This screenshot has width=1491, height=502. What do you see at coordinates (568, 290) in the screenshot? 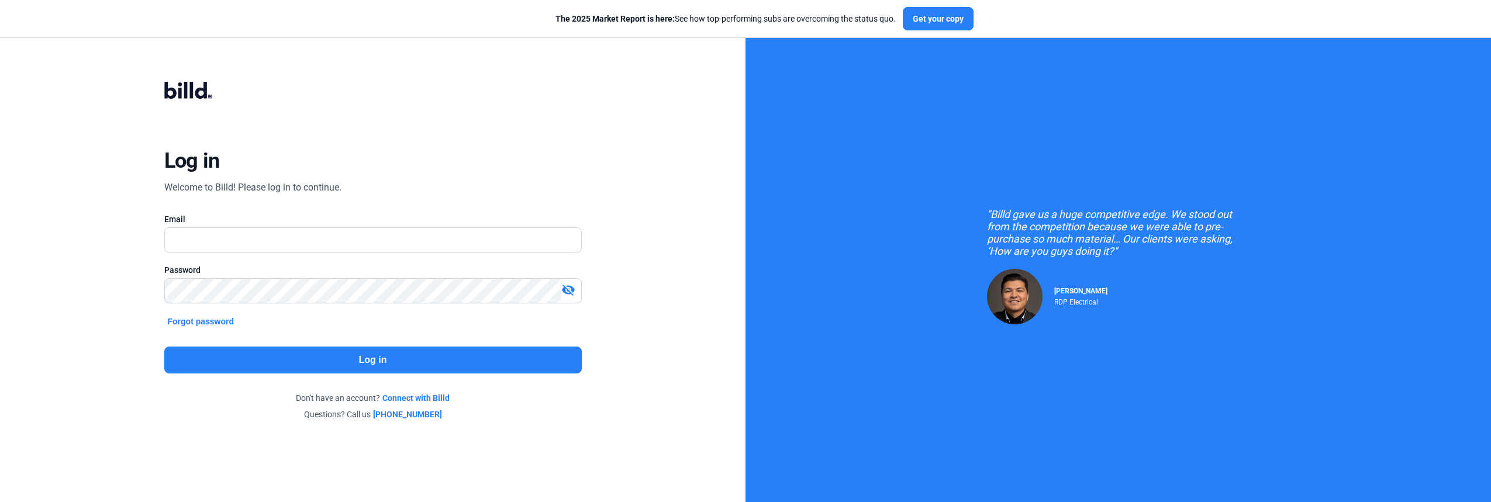
I see `mat-icon: visibility_off` at bounding box center [568, 290].